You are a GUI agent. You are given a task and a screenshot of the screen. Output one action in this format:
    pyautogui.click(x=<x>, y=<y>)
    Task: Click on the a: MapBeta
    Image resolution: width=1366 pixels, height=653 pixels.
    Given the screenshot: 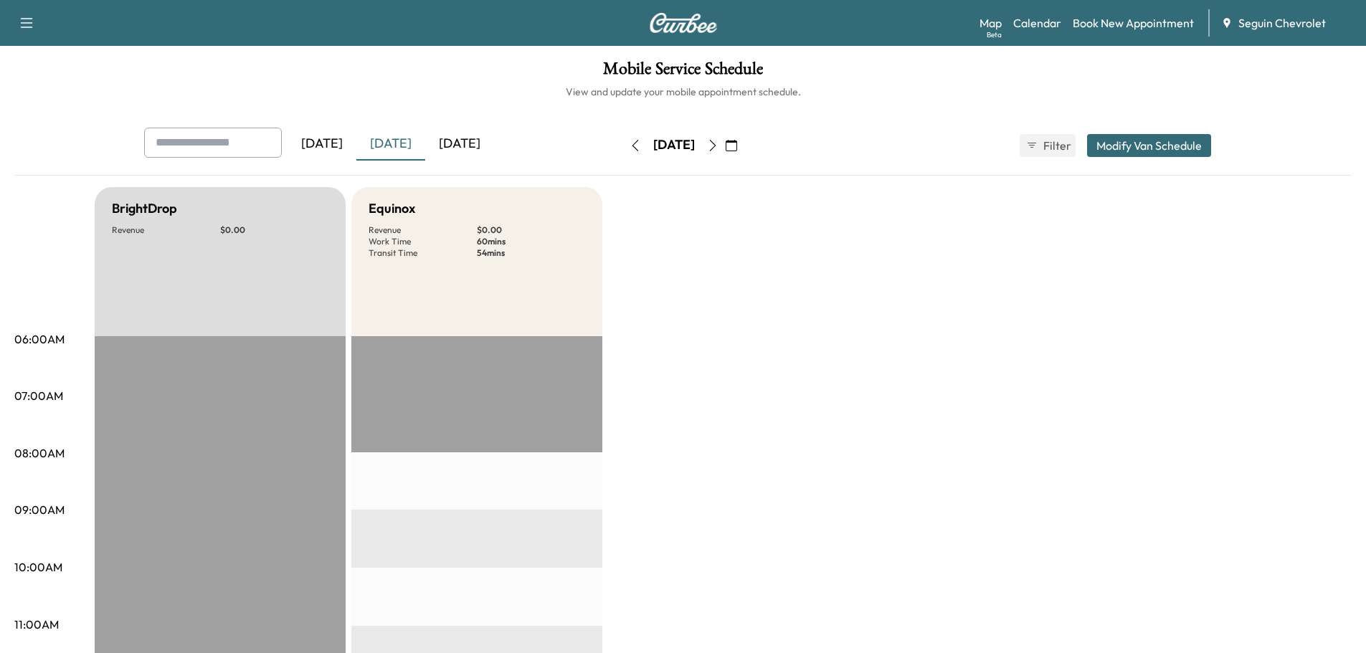 What is the action you would take?
    pyautogui.click(x=991, y=23)
    